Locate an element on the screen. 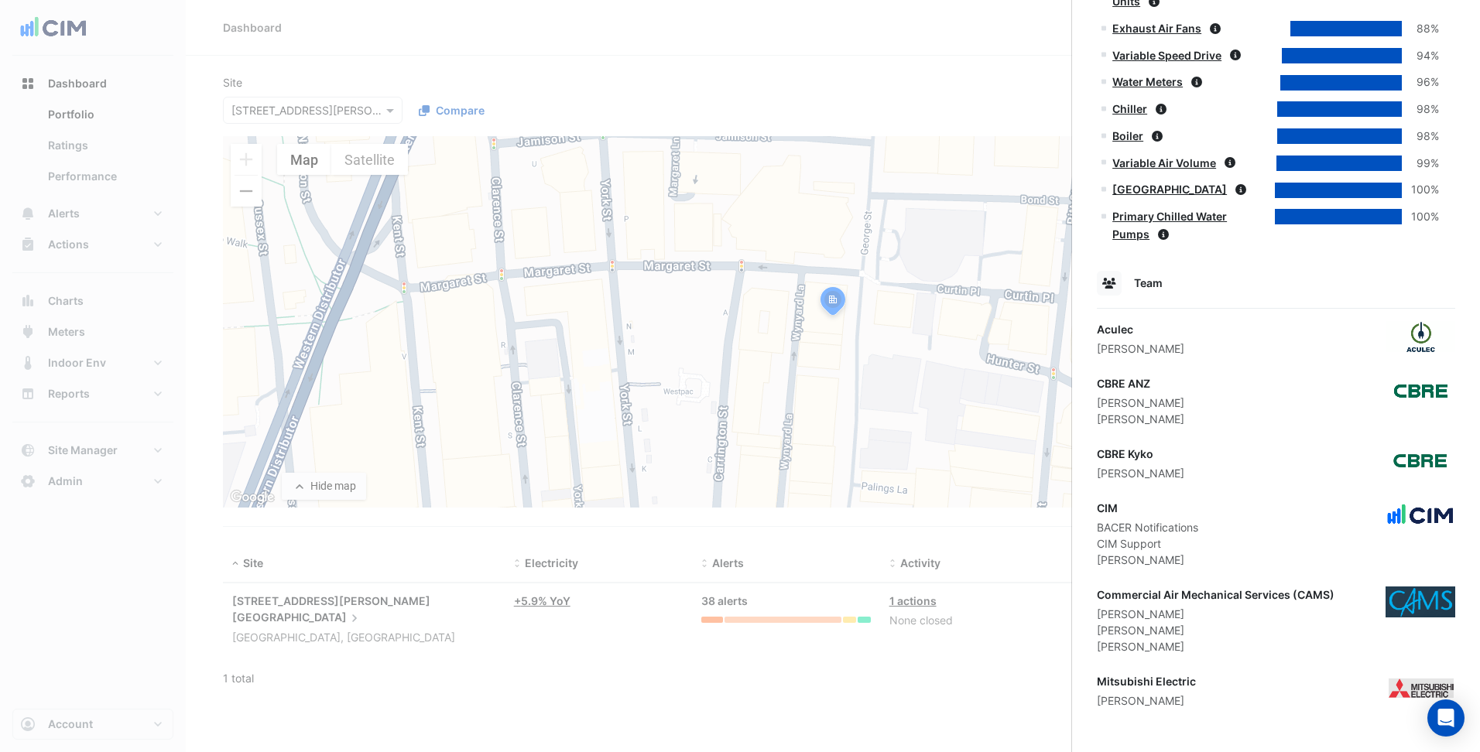  div: CIM Support is located at coordinates (1147, 543).